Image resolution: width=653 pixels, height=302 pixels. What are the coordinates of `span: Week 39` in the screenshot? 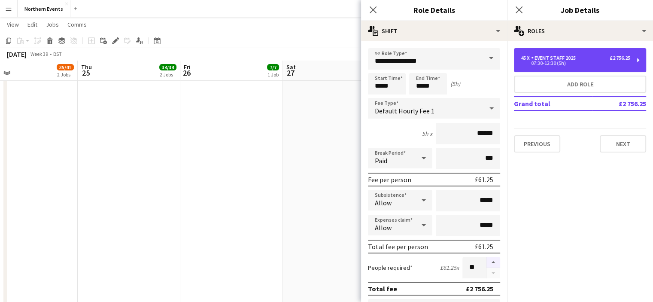 It's located at (39, 54).